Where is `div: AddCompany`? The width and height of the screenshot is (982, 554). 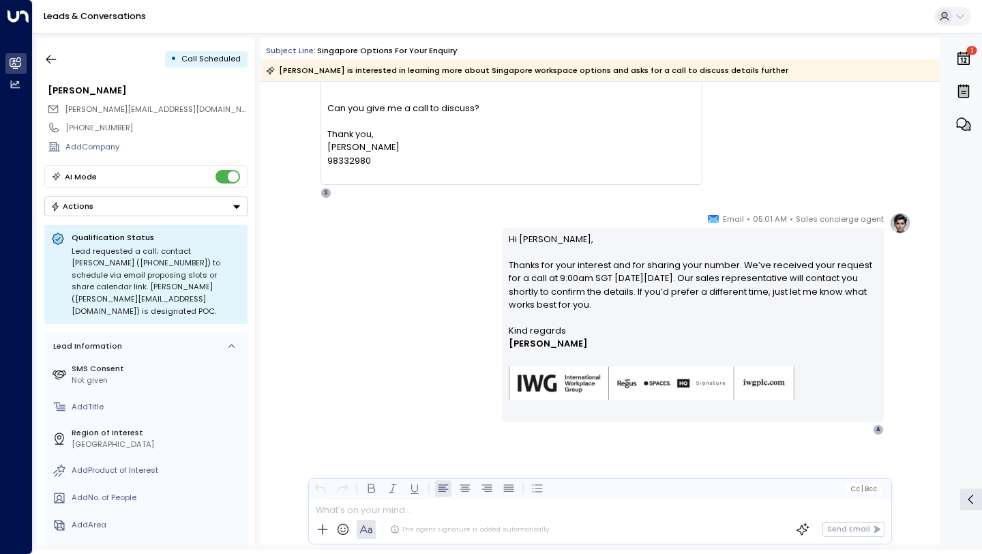 div: AddCompany is located at coordinates (156, 147).